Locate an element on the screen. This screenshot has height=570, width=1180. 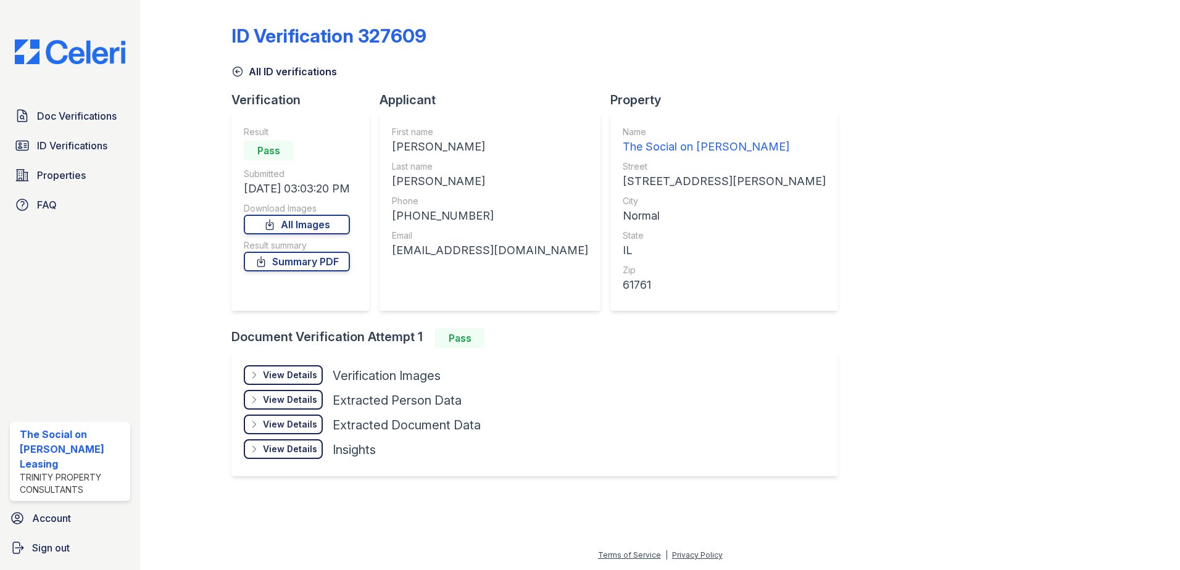
img: CE_Logo_Blue-a8612792a0a2168367f1c8372b55b34899dd931a85d93a1a3d3e32e68fde9ad4.png is located at coordinates (70, 52).